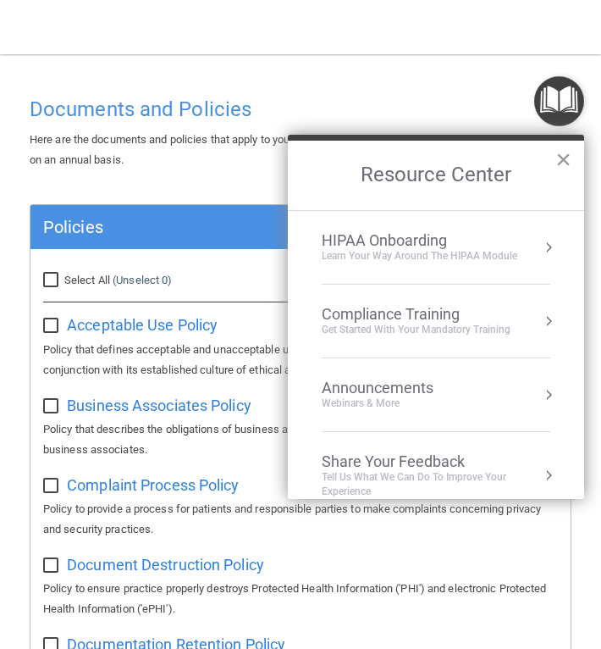 Image resolution: width=601 pixels, height=649 pixels. Describe the element at coordinates (419, 240) in the screenshot. I see `div: HIPAA Onboarding` at that location.